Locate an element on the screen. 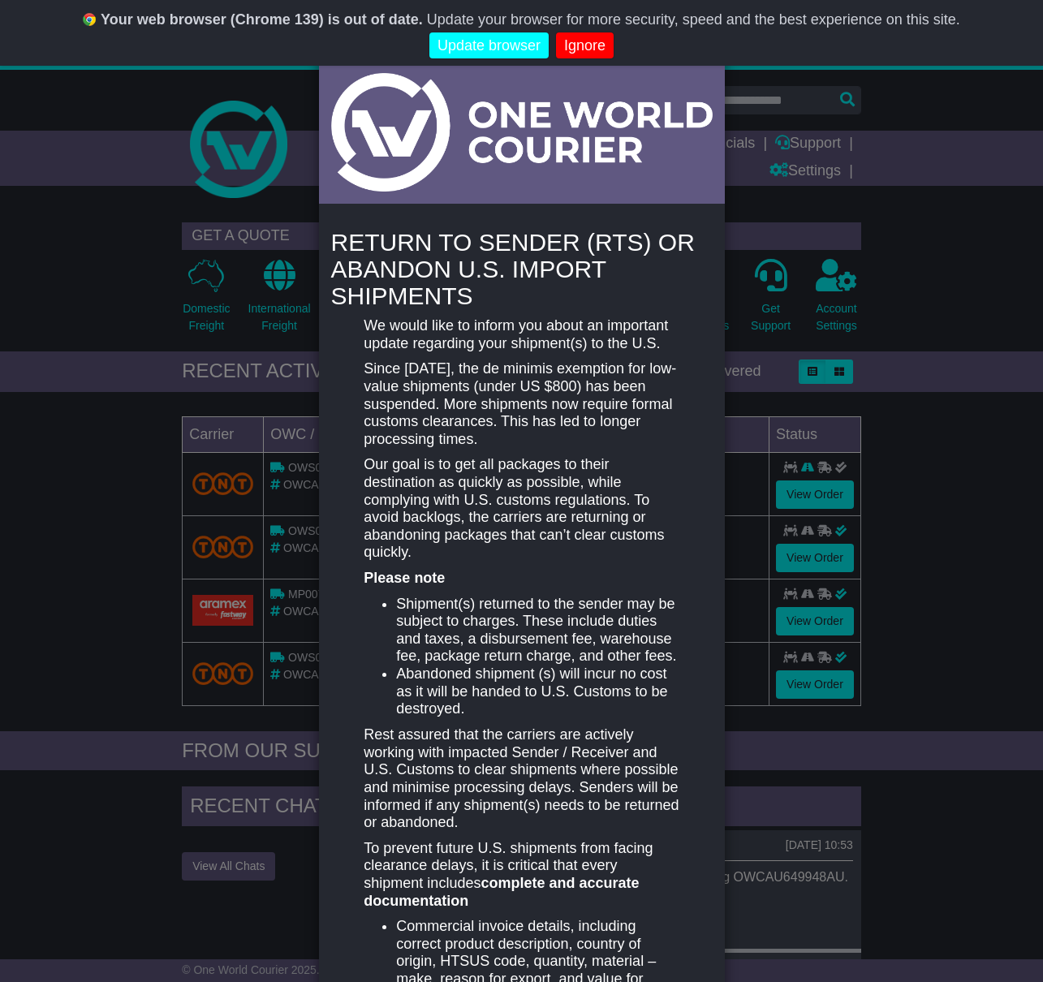 The width and height of the screenshot is (1043, 982). strong: complete and accurate documentation is located at coordinates (501, 892).